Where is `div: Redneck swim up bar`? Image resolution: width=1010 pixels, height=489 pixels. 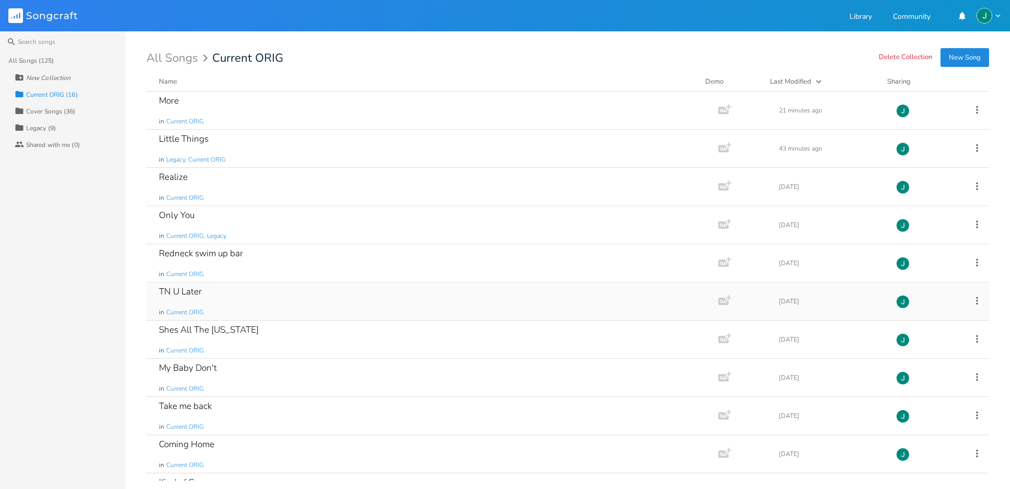 div: Redneck swim up bar is located at coordinates (201, 253).